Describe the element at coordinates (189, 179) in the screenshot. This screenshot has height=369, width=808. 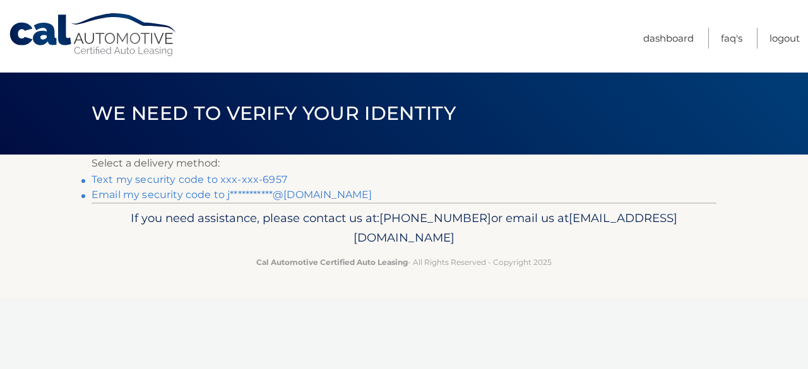
I see `a: Text my security code to xxx-xxx-6957` at that location.